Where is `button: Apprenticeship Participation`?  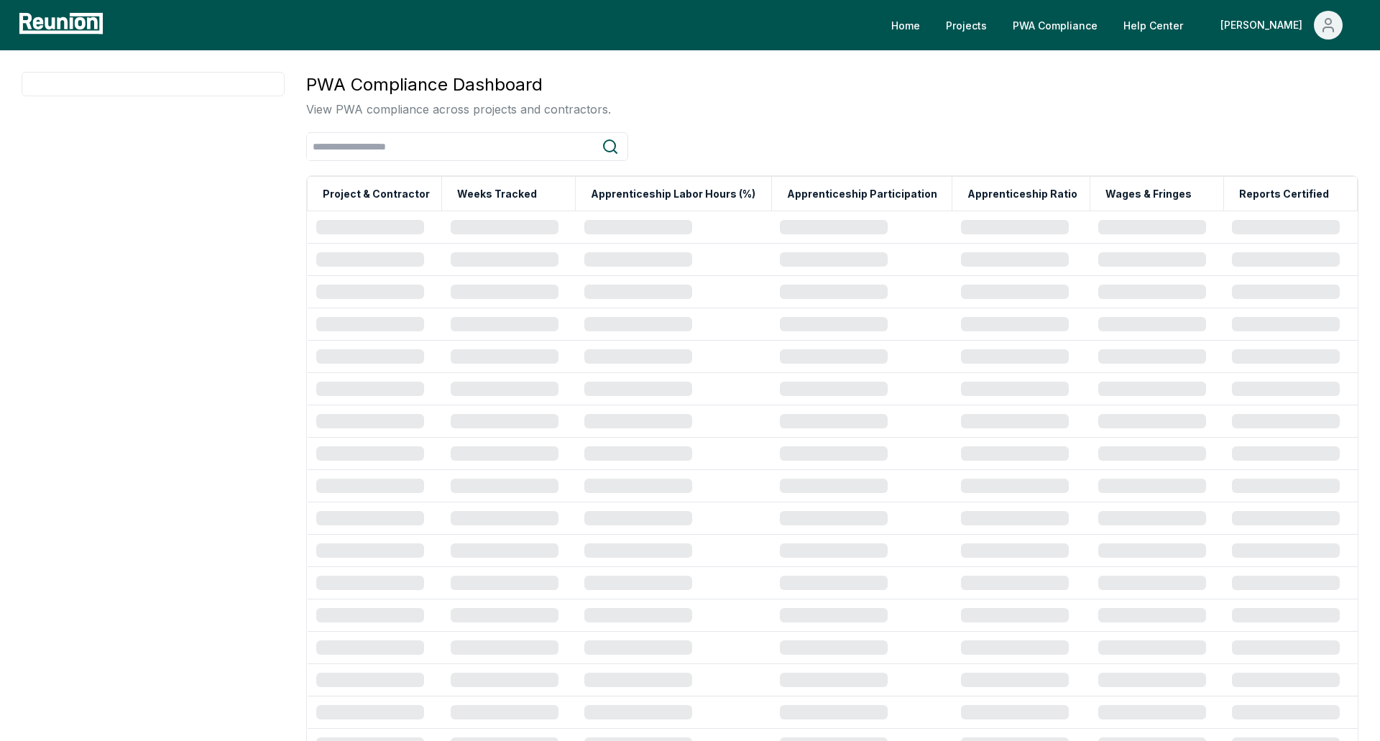 button: Apprenticeship Participation is located at coordinates (862, 194).